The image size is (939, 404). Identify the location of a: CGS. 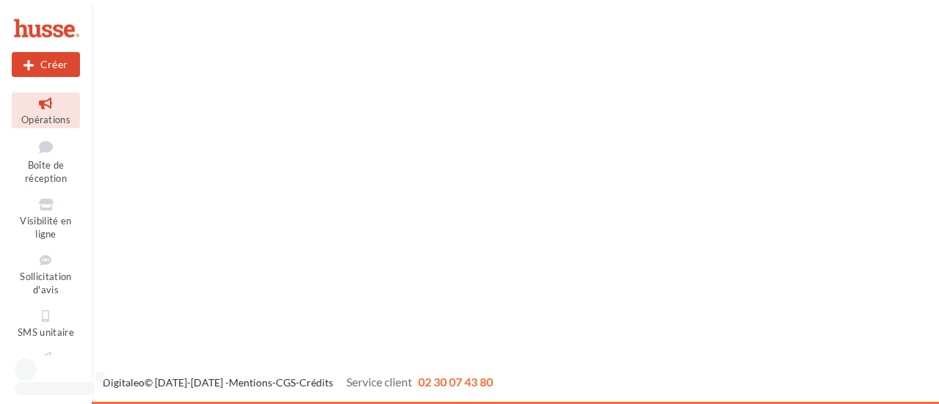
(285, 382).